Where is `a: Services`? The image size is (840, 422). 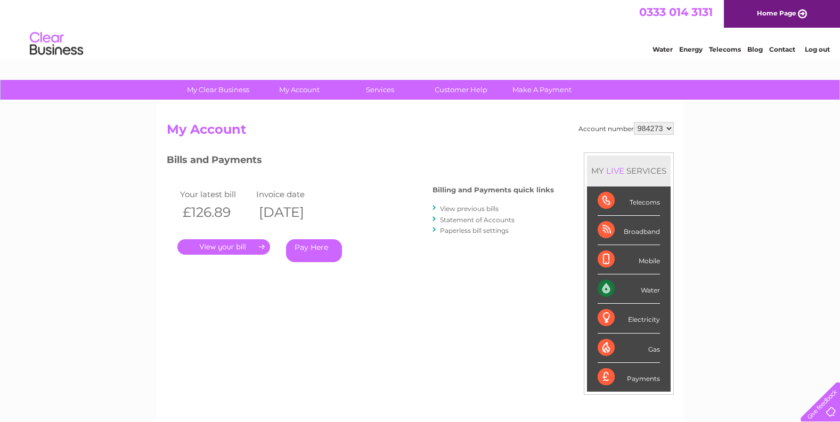 a: Services is located at coordinates (380, 89).